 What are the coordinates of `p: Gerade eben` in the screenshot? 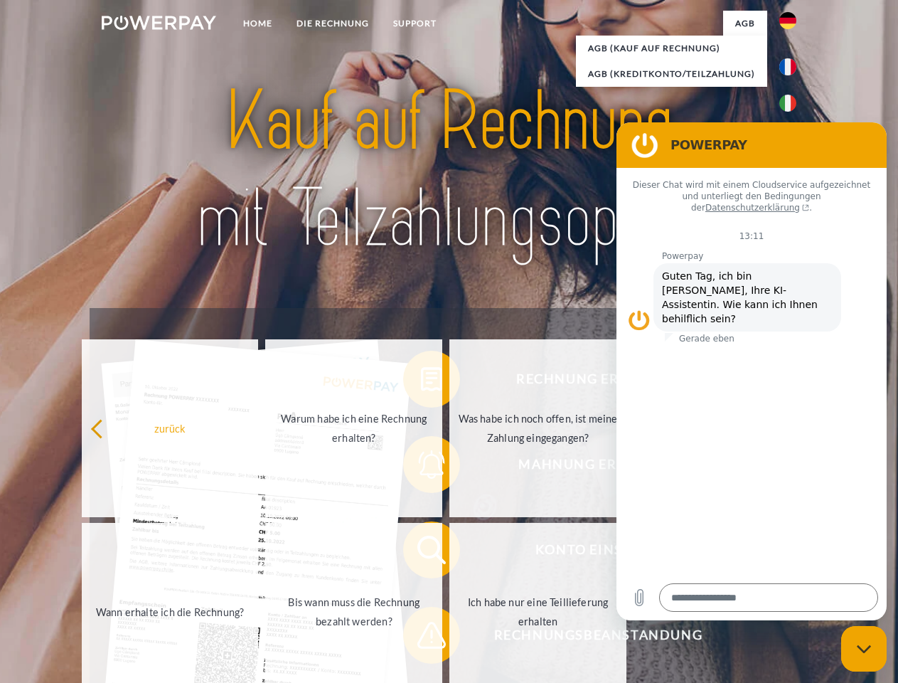 It's located at (90, 216).